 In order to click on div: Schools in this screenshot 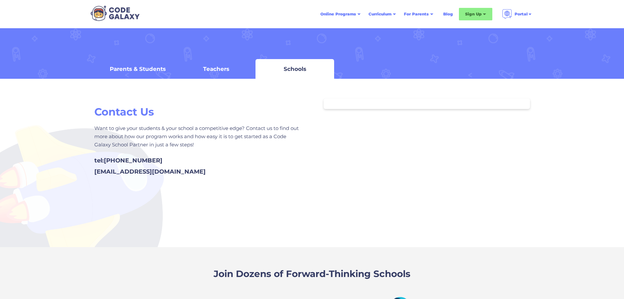, I will do `click(295, 69)`.